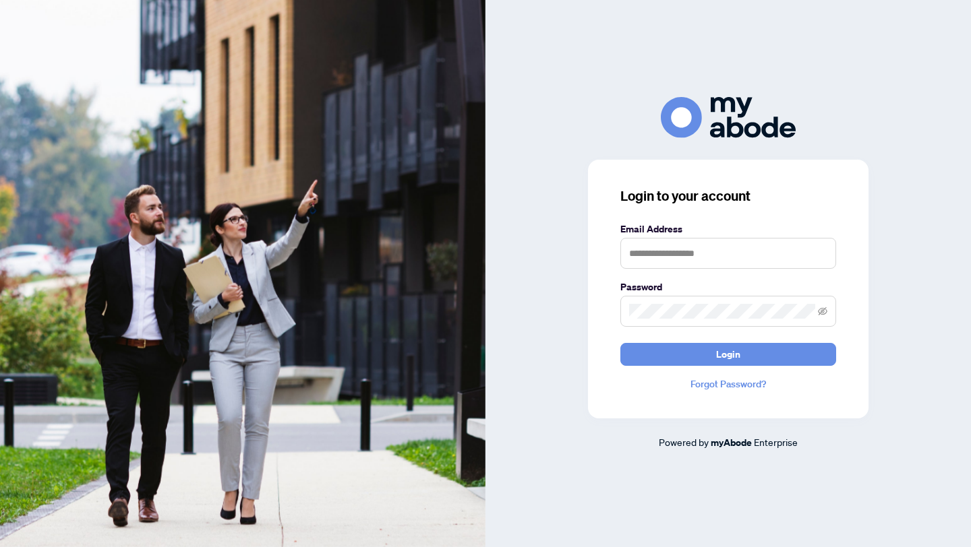 The height and width of the screenshot is (547, 971). What do you see at coordinates (728, 355) in the screenshot?
I see `button: Login` at bounding box center [728, 355].